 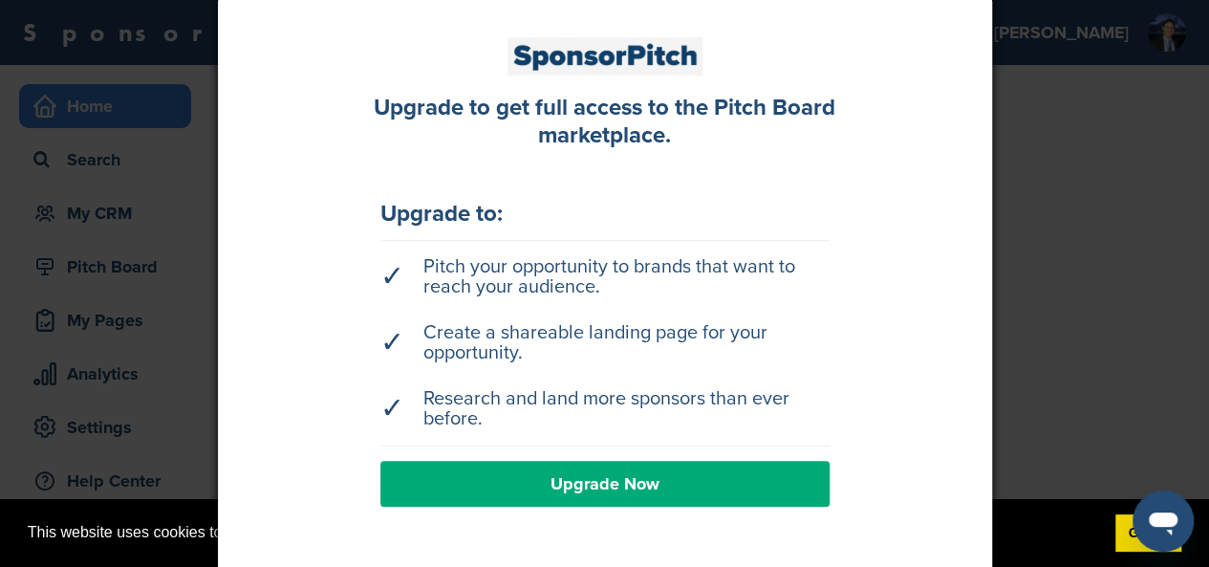 What do you see at coordinates (605, 122) in the screenshot?
I see `div: Upgrade to get full access to the Pitch Board marketplace.` at bounding box center [605, 122].